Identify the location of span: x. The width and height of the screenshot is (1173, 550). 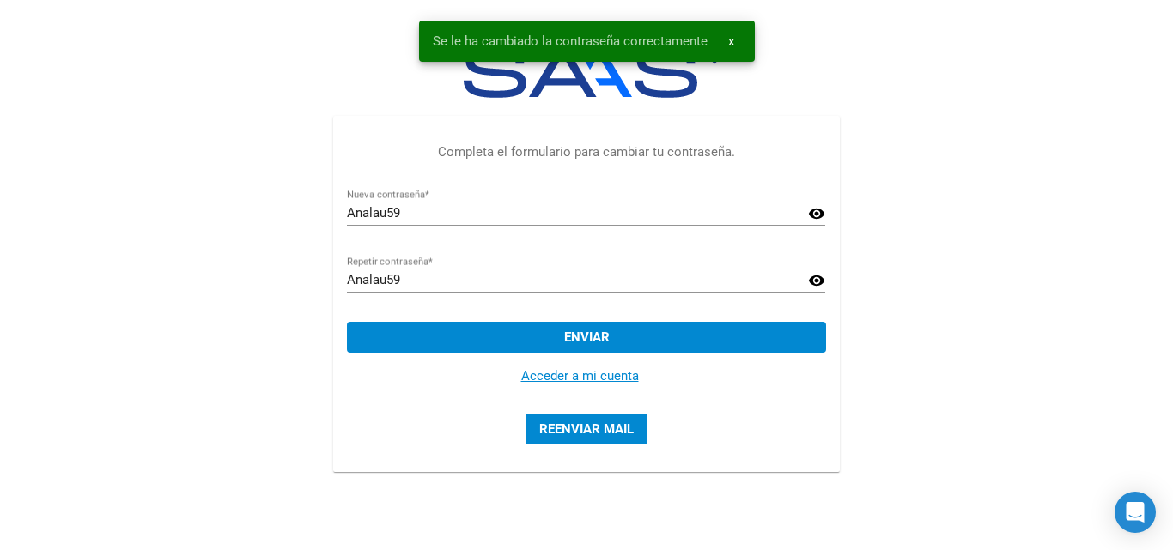
(731, 41).